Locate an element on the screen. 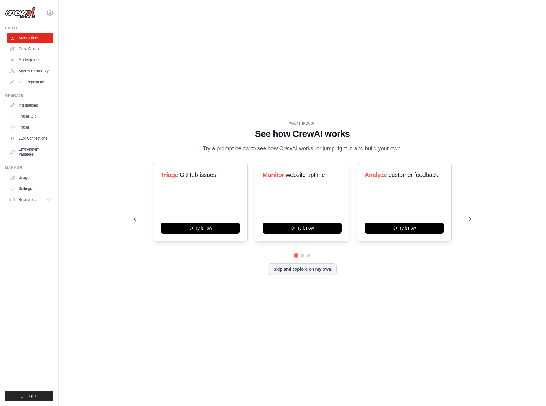  p: Try a prompt below to see how CrewAI works, or jump right in and build your own. is located at coordinates (303, 148).